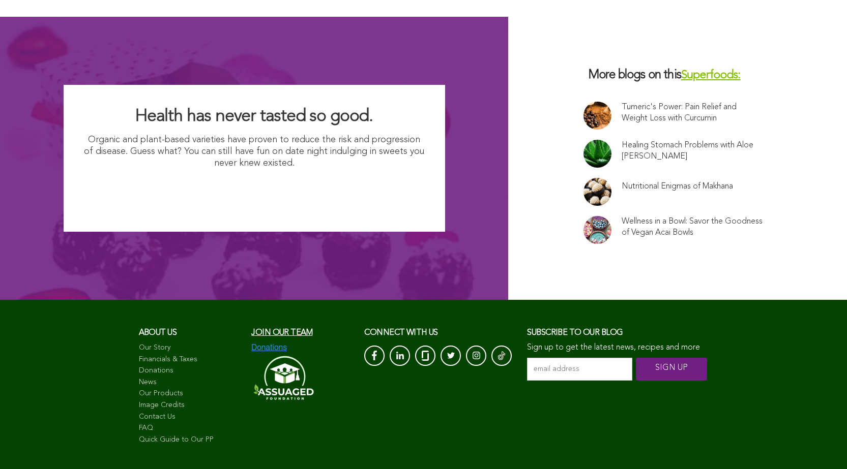 The image size is (847, 469). What do you see at coordinates (269, 348) in the screenshot?
I see `img: Donations` at bounding box center [269, 348].